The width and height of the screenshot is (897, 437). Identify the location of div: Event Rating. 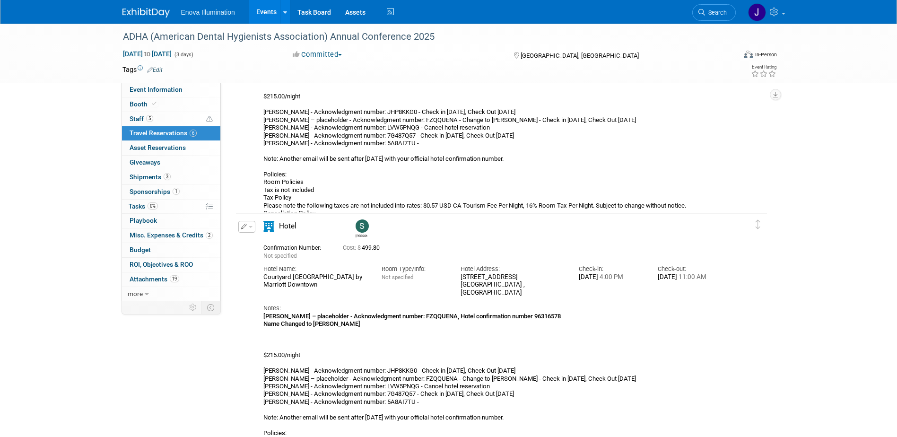
(764, 67).